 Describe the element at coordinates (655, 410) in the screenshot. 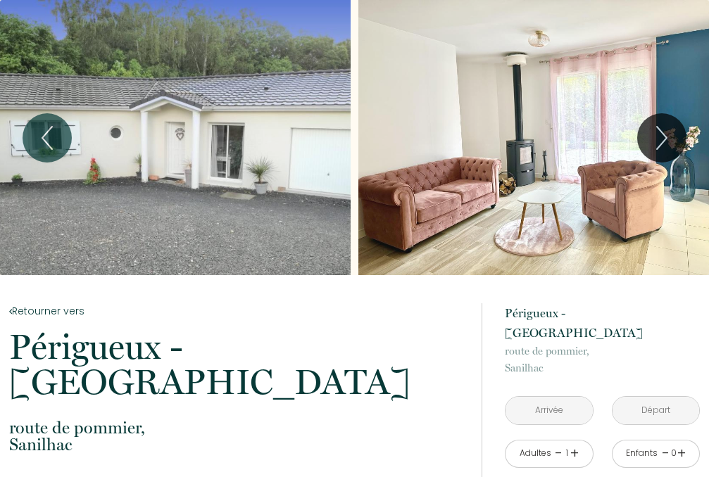

I see `input: Départ` at that location.